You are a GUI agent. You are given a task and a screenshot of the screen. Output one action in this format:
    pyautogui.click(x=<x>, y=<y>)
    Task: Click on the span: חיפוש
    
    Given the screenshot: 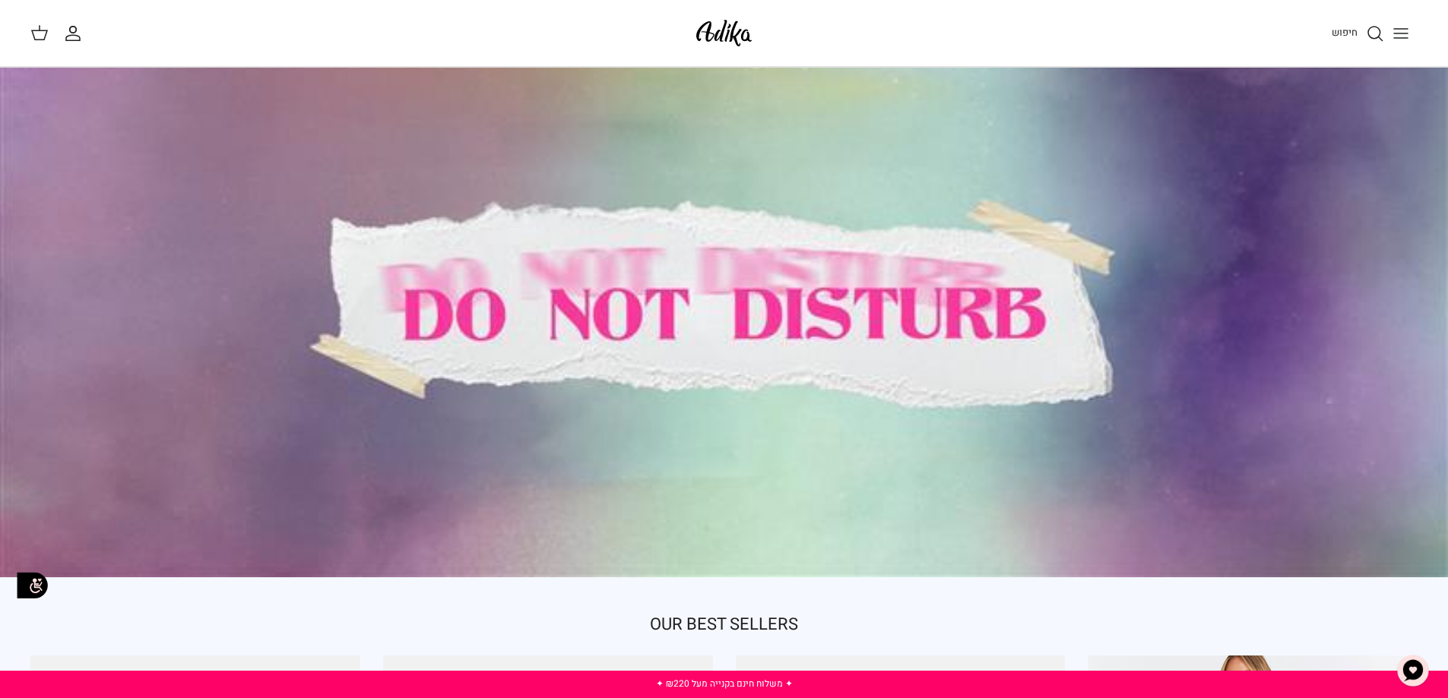 What is the action you would take?
    pyautogui.click(x=1344, y=32)
    